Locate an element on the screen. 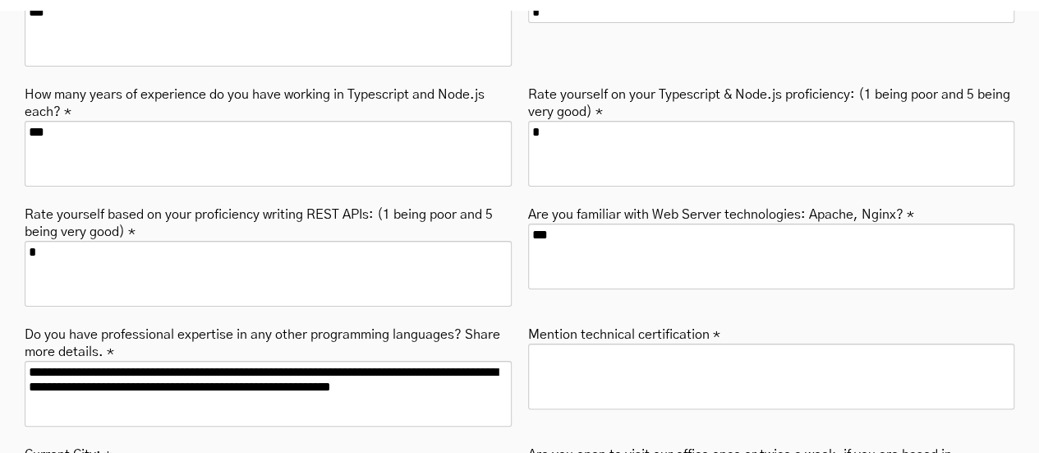 The image size is (1039, 453). label: How many years of experience do you have working in Typescript and Node.js each? * is located at coordinates (268, 101).